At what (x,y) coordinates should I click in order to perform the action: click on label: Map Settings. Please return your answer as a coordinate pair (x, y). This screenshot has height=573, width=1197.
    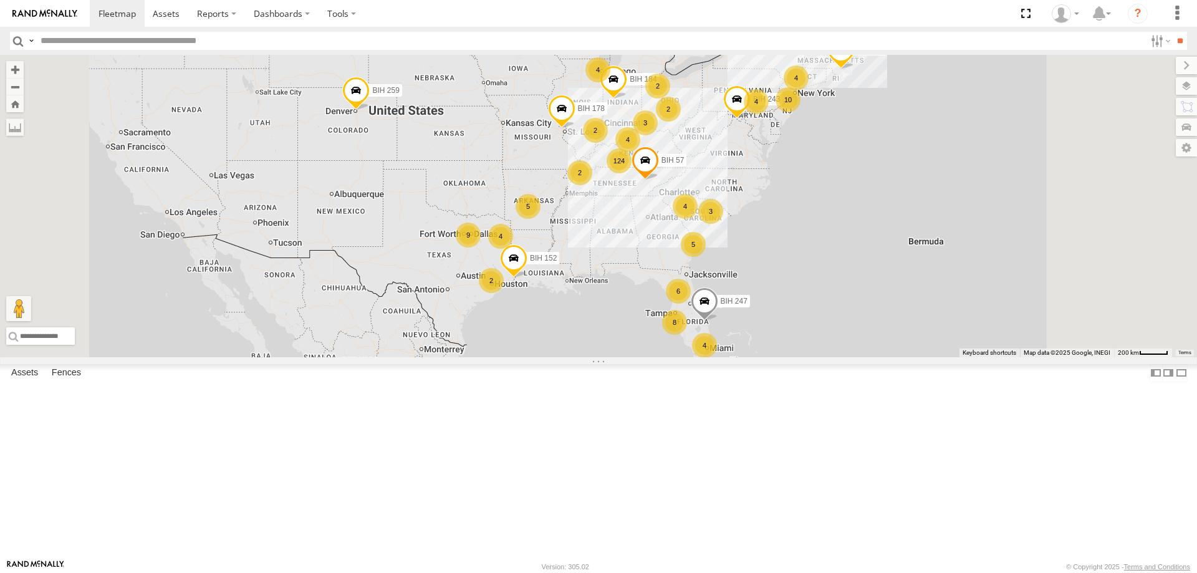
    Looking at the image, I should click on (1187, 148).